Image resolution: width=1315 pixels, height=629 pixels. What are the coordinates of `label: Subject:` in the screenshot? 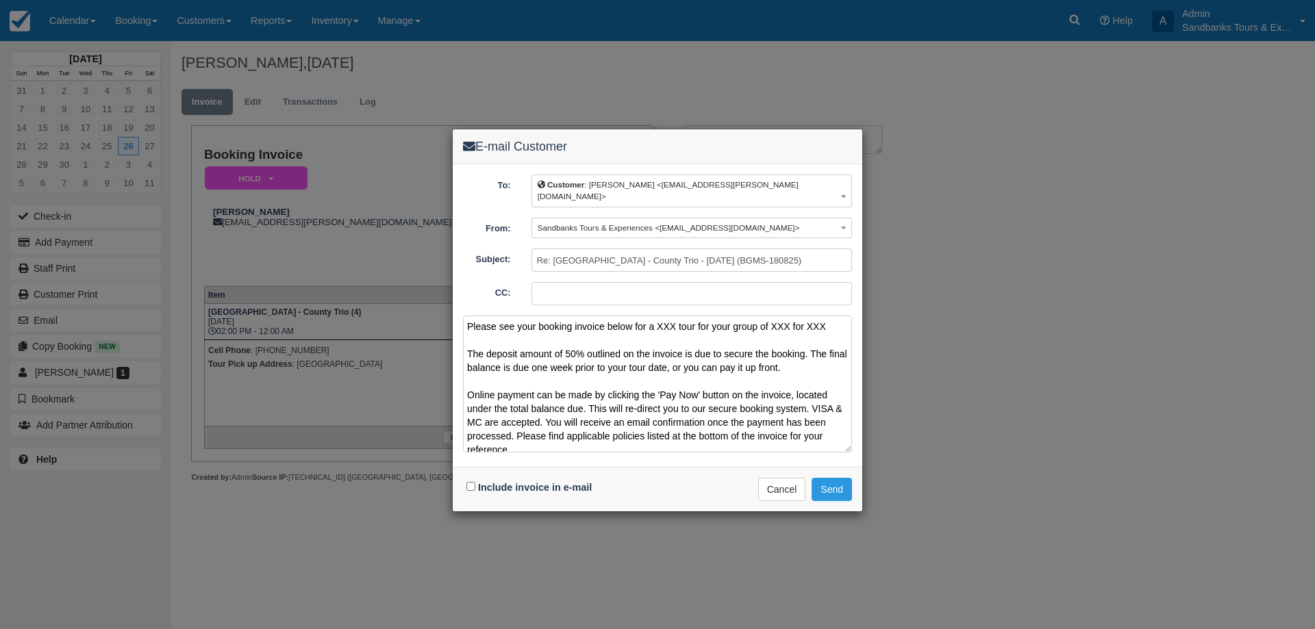 It's located at (487, 257).